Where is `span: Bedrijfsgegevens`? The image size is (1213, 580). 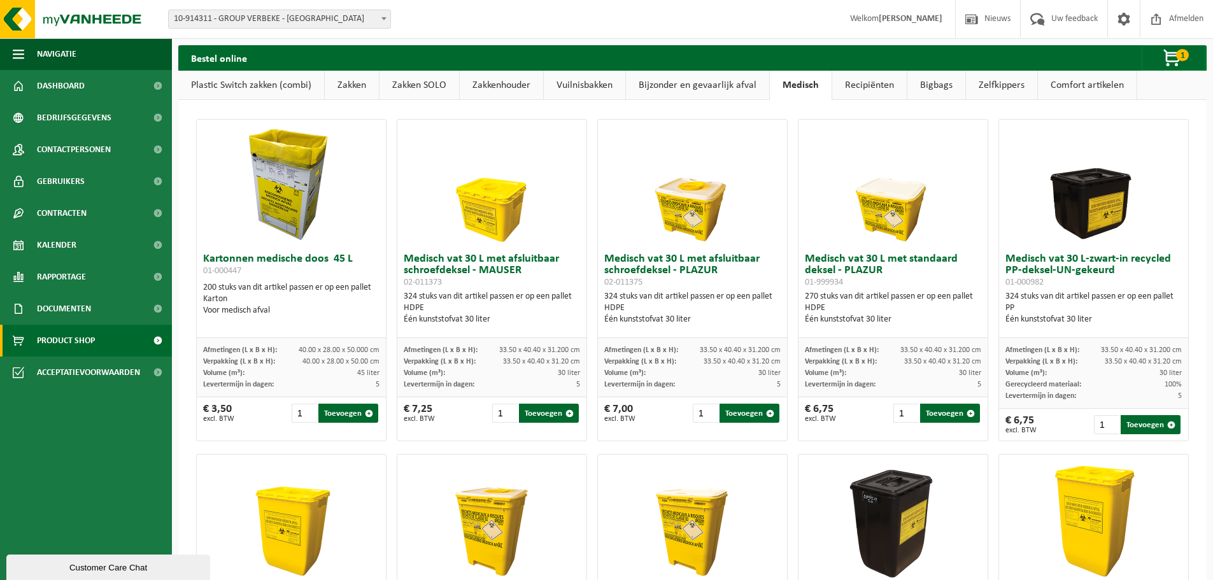
span: Bedrijfsgegevens is located at coordinates (74, 118).